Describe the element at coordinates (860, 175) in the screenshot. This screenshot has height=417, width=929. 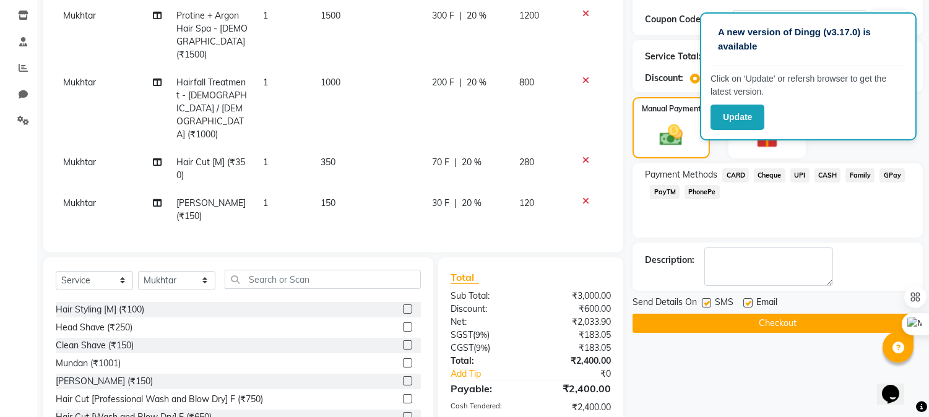
I see `span: Family` at that location.